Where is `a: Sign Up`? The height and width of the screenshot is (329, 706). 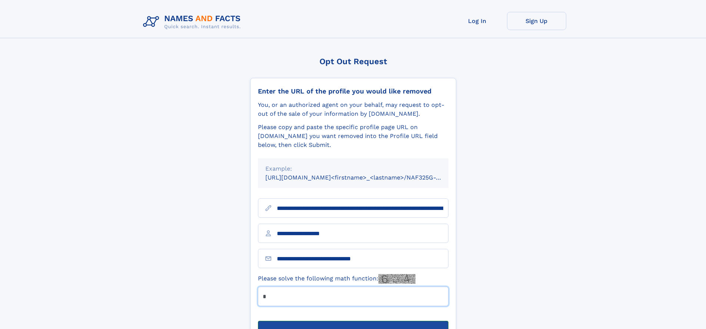
a: Sign Up is located at coordinates (536, 21).